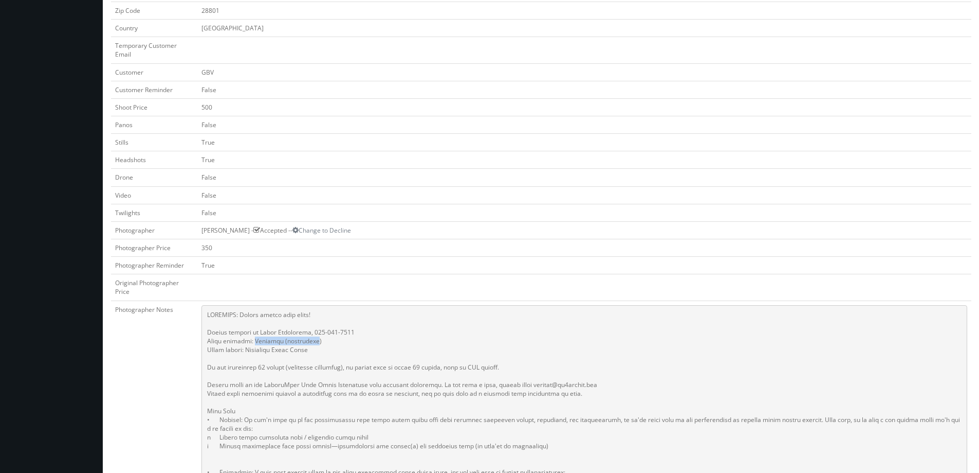  I want to click on td: 500, so click(585, 107).